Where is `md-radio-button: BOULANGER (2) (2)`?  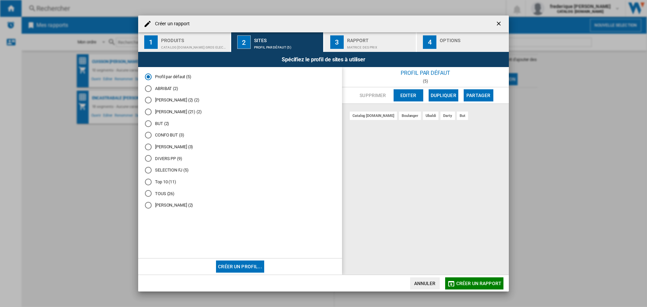 md-radio-button: BOULANGER (2) (2) is located at coordinates (240, 100).